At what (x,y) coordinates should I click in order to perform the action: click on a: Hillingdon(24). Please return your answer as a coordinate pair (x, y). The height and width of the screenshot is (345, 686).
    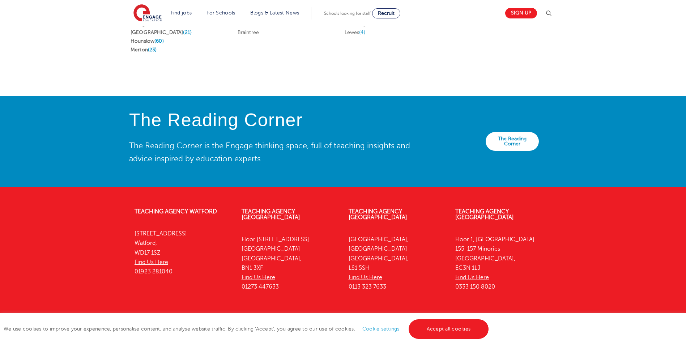
    Looking at the image, I should click on (147, 24).